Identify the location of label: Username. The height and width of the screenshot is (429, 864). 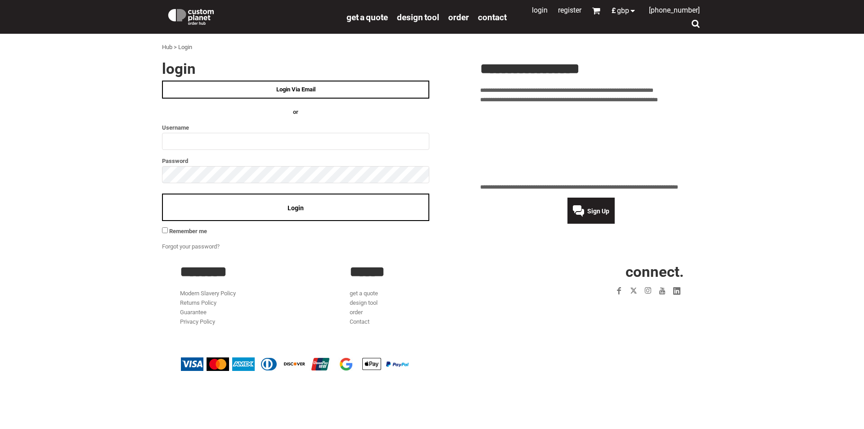
(296, 127).